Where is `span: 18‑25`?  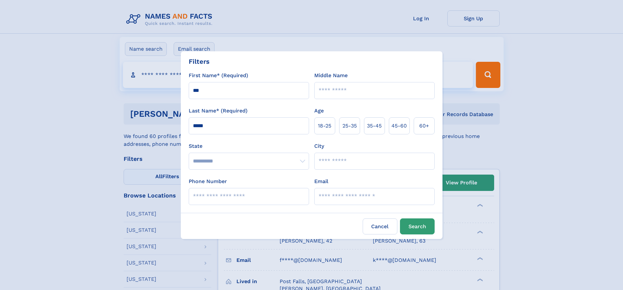
span: 18‑25 is located at coordinates (325, 126).